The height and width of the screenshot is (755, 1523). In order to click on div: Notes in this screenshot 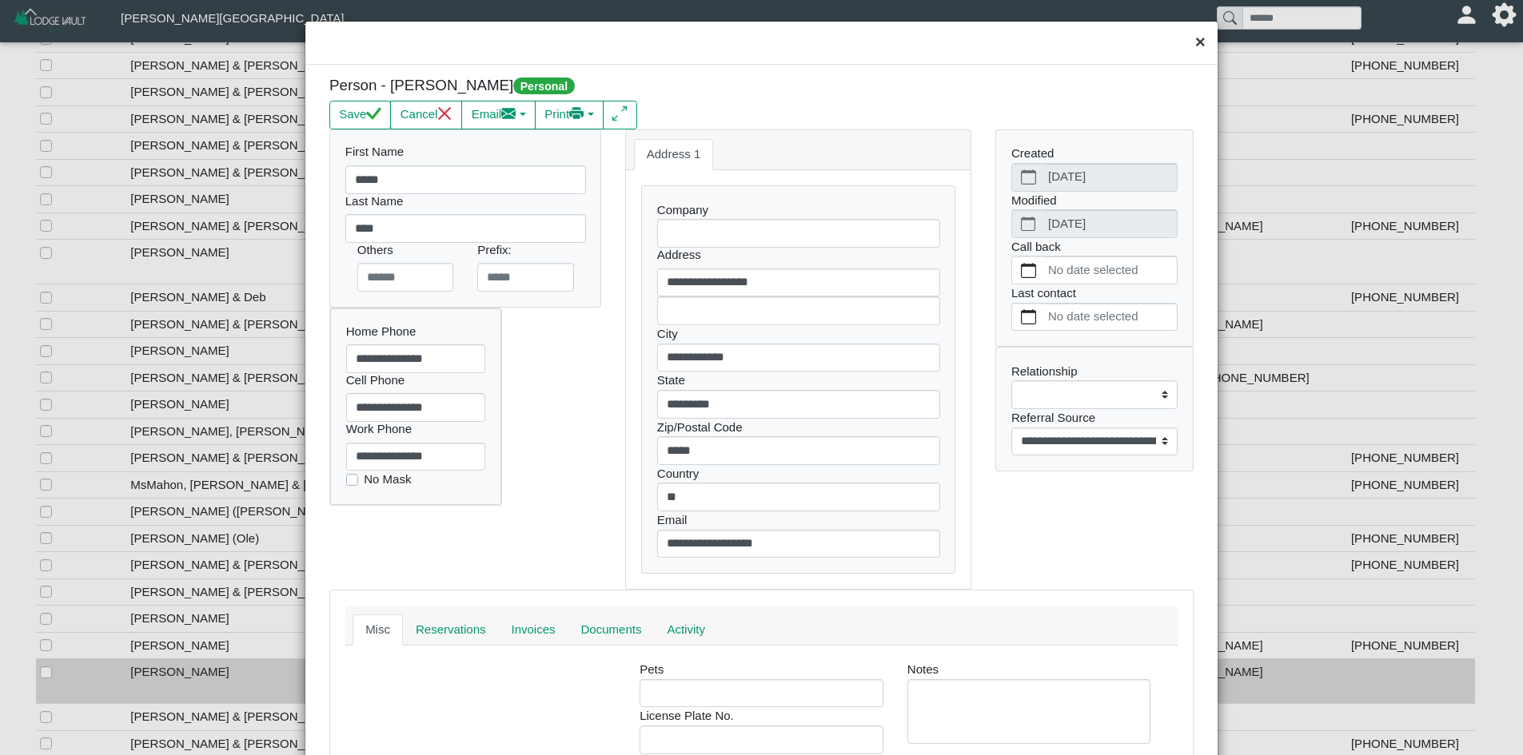, I will do `click(1029, 707)`.